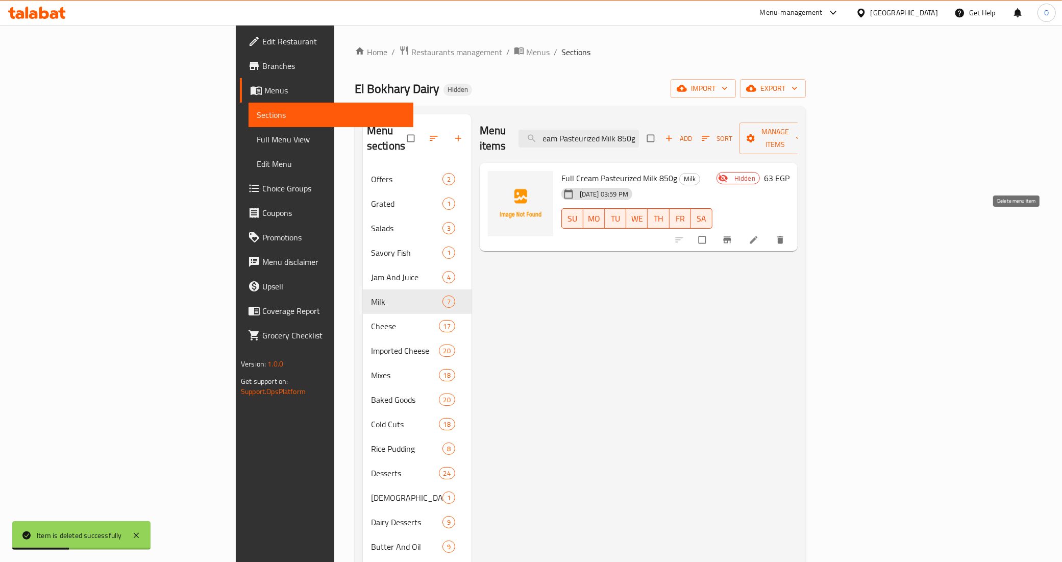  Describe the element at coordinates (572, 218) in the screenshot. I see `button: SU` at that location.